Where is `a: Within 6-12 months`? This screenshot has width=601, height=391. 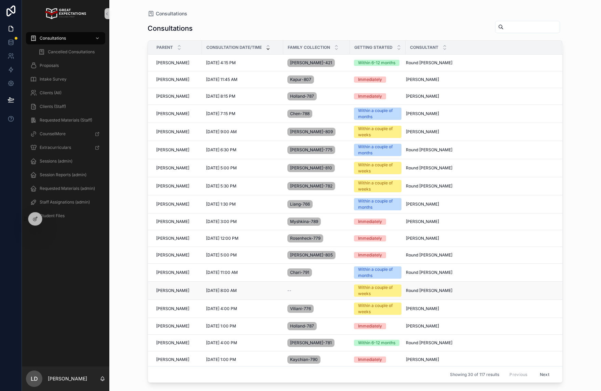 a: Within 6-12 months is located at coordinates (378, 343).